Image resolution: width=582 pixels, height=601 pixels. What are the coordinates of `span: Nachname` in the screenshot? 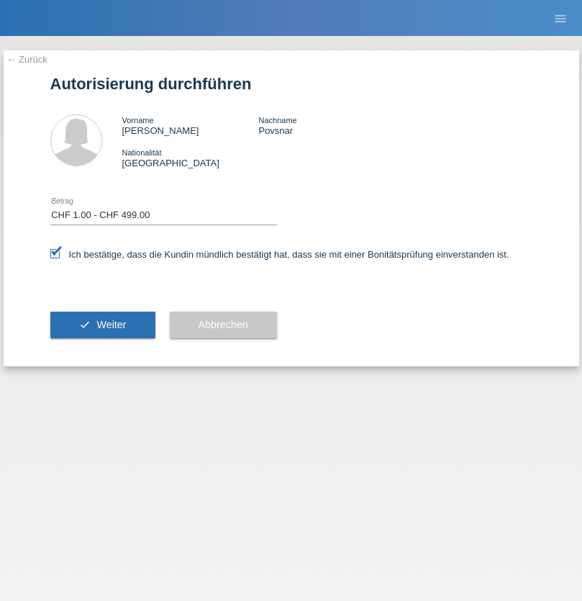 It's located at (277, 120).